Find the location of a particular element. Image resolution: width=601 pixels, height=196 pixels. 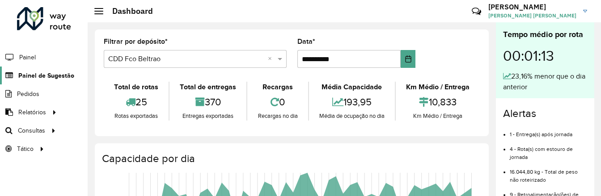

div: 25 is located at coordinates (136, 102).